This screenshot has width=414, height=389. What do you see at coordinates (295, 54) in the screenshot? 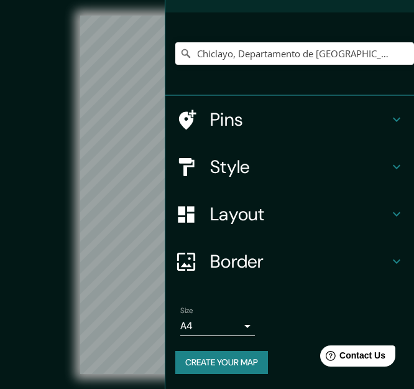
I see `input: Pick your city or area` at bounding box center [295, 54].